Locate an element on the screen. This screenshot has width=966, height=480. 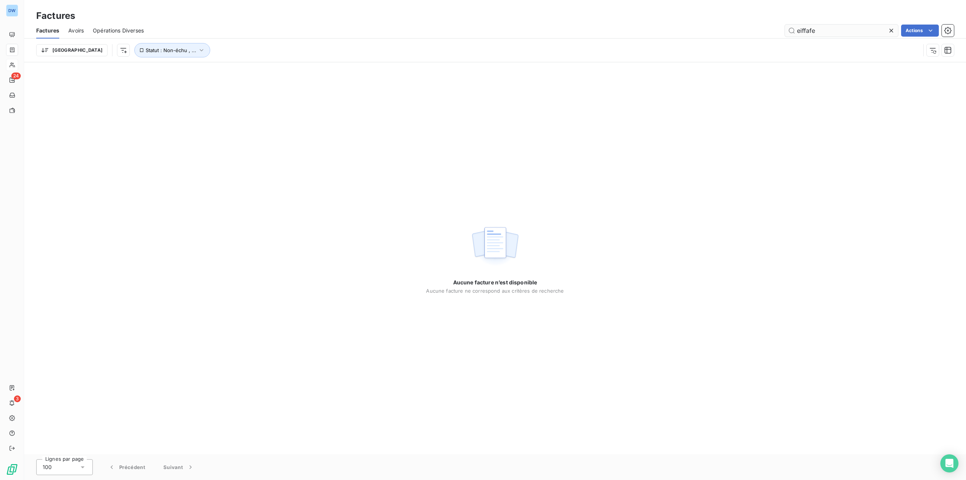
span: Opérations Diverses is located at coordinates (118, 31).